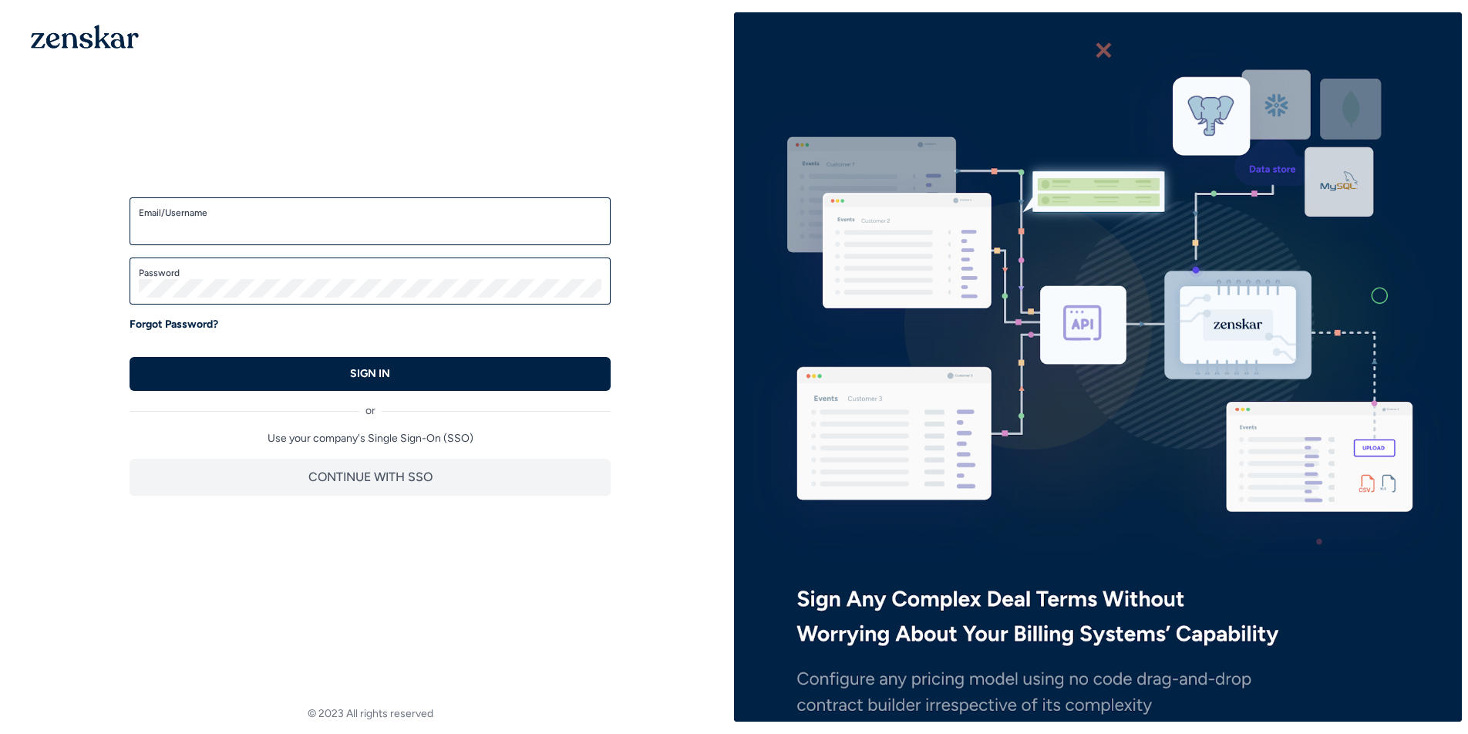  Describe the element at coordinates (370, 477) in the screenshot. I see `button: CONTINUE WITH SSO` at that location.